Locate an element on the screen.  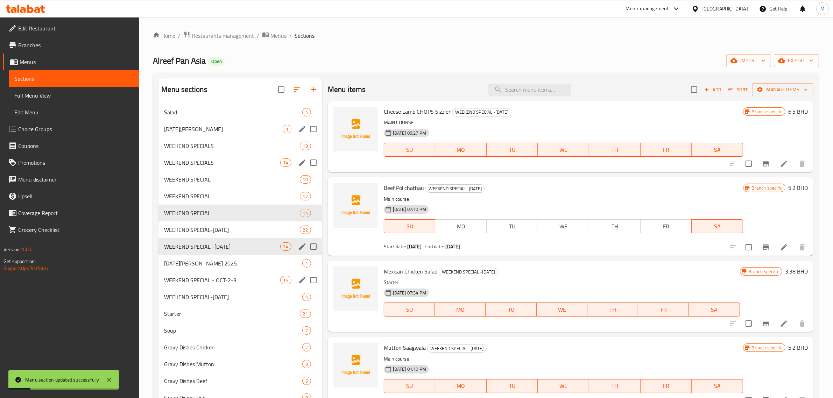
a: Edit menu item is located at coordinates (784, 164).